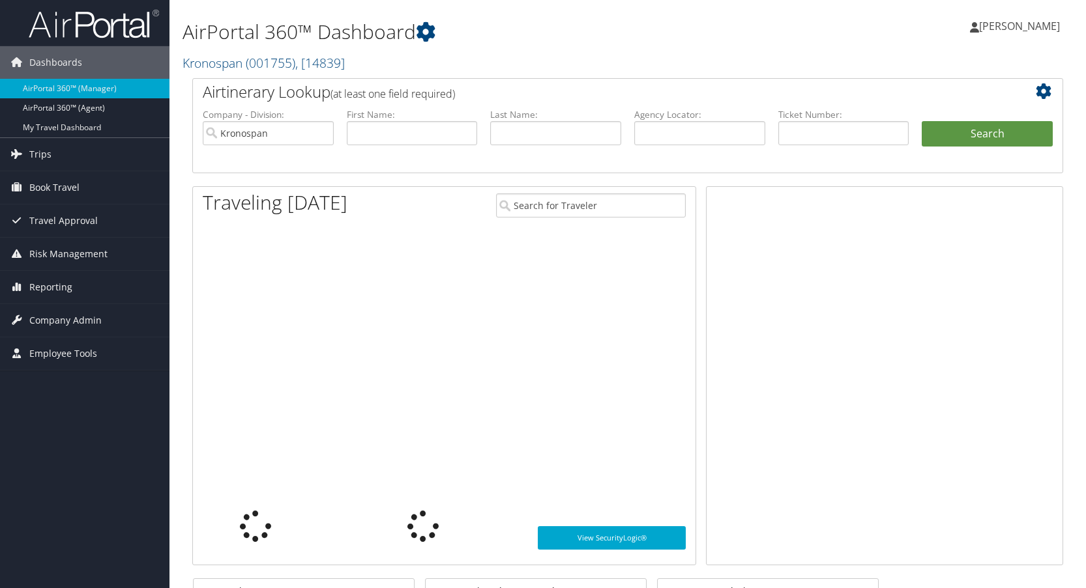  I want to click on button: Search, so click(986, 134).